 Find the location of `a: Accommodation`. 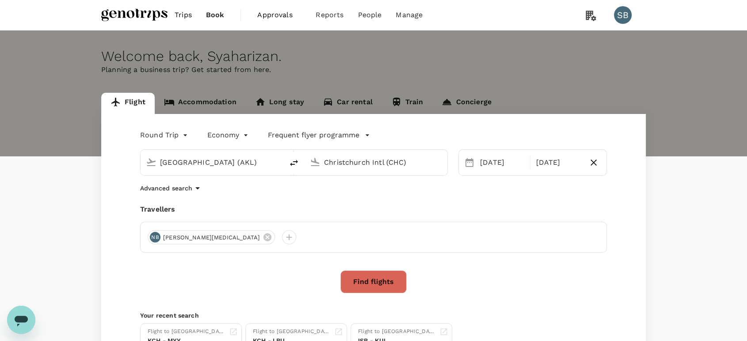

a: Accommodation is located at coordinates (200, 103).